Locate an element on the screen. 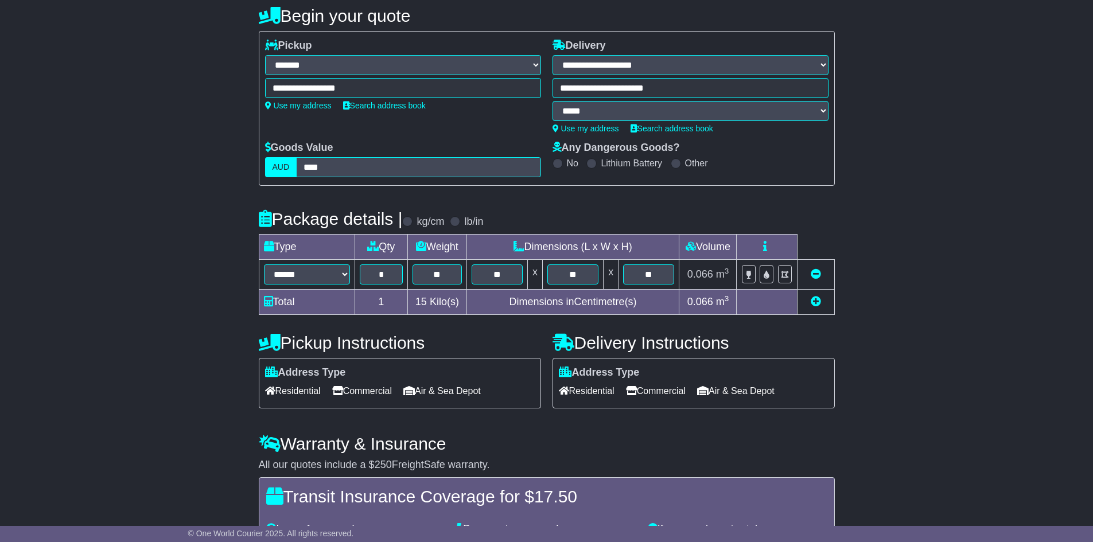  label: Lithium Battery is located at coordinates (631, 163).